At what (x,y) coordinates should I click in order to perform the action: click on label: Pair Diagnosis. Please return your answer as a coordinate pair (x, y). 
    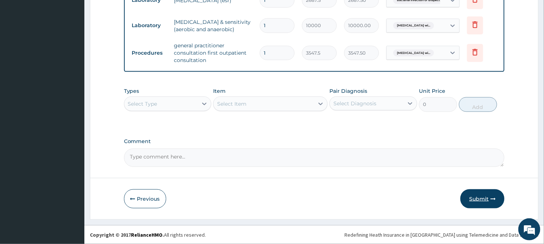
    Looking at the image, I should click on (348, 91).